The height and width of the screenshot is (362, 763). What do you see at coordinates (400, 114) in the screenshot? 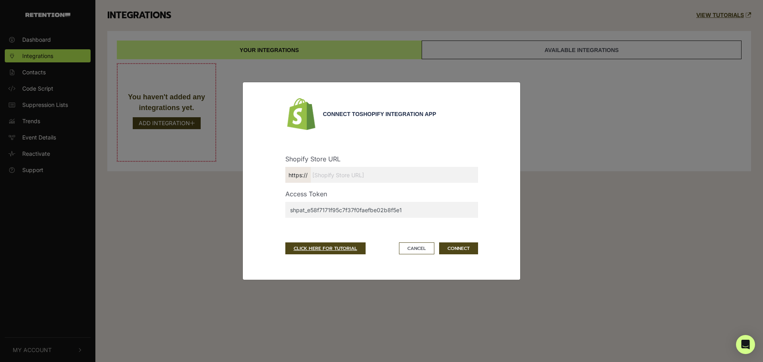
I see `div: Connect to` at bounding box center [400, 114].